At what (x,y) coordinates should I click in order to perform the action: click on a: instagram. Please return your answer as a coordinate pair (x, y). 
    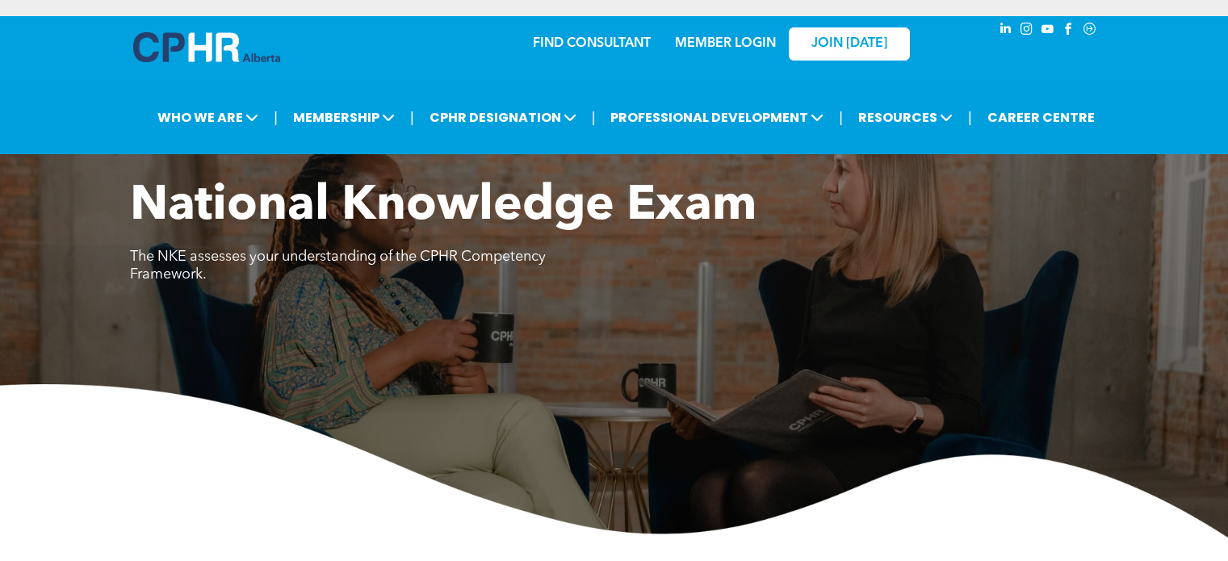
    Looking at the image, I should click on (1027, 31).